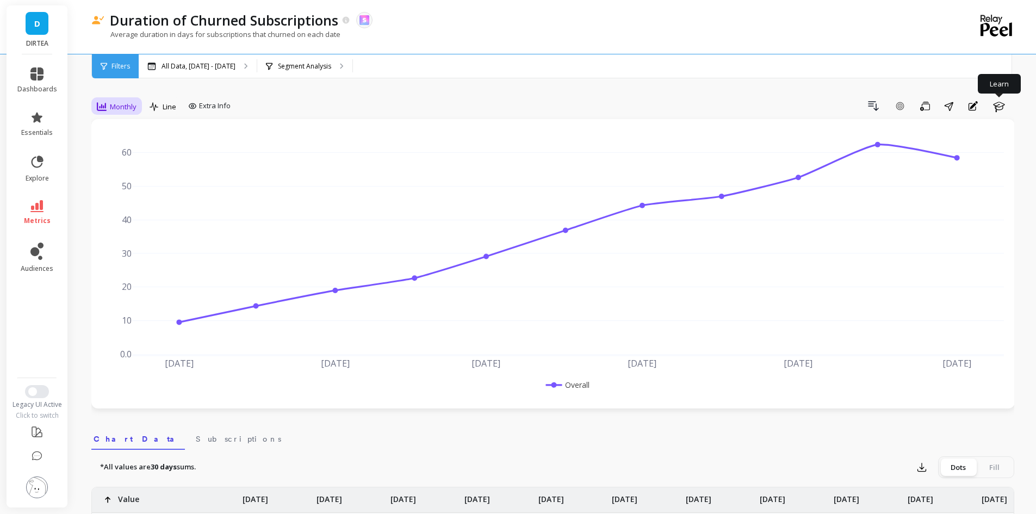  What do you see at coordinates (164, 467) in the screenshot?
I see `strong: 30 days` at bounding box center [164, 467].